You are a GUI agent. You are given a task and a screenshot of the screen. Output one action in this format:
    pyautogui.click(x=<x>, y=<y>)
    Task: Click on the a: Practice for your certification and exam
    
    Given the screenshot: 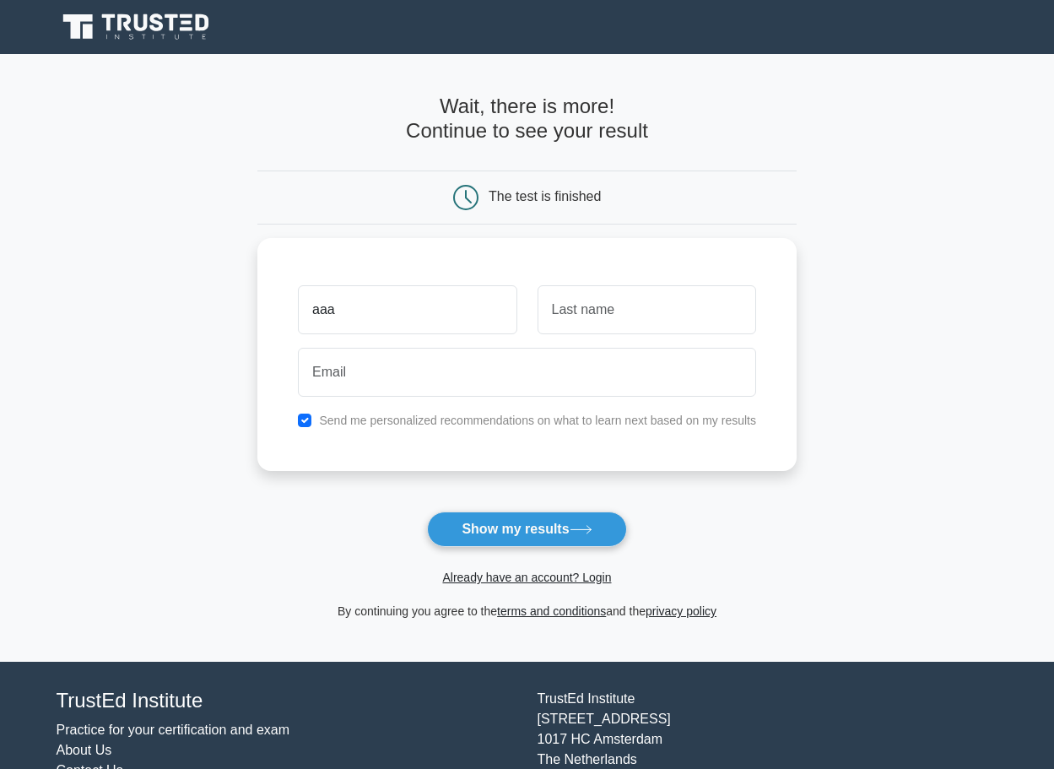 What is the action you would take?
    pyautogui.click(x=173, y=729)
    